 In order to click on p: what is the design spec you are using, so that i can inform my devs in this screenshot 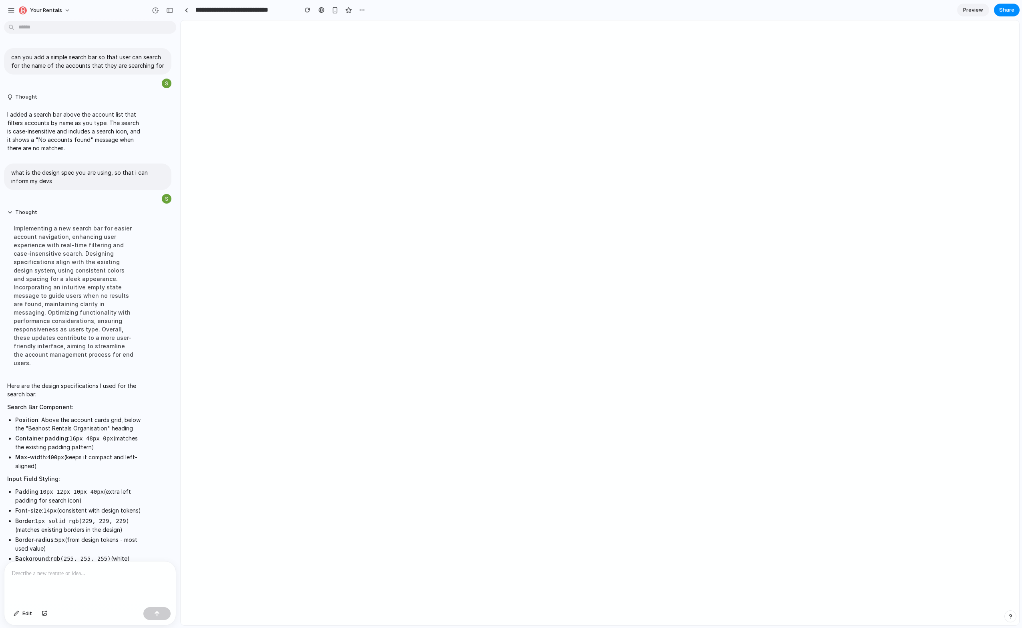, I will do `click(88, 177)`.